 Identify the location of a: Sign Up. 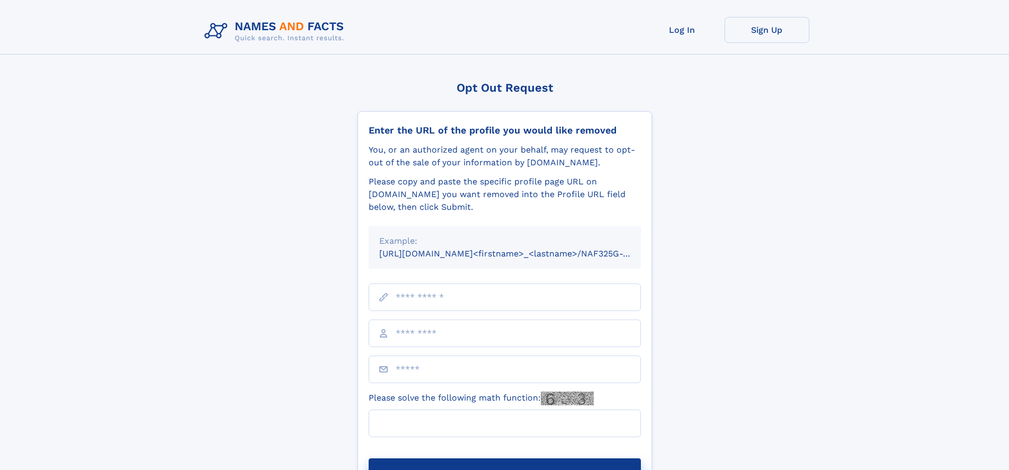
(767, 30).